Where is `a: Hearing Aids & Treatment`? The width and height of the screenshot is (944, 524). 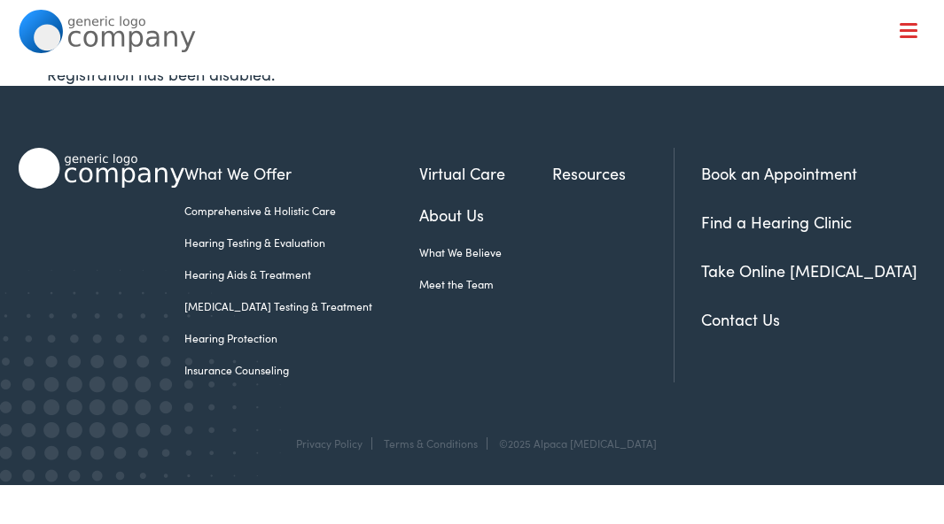
a: Hearing Aids & Treatment is located at coordinates (301, 275).